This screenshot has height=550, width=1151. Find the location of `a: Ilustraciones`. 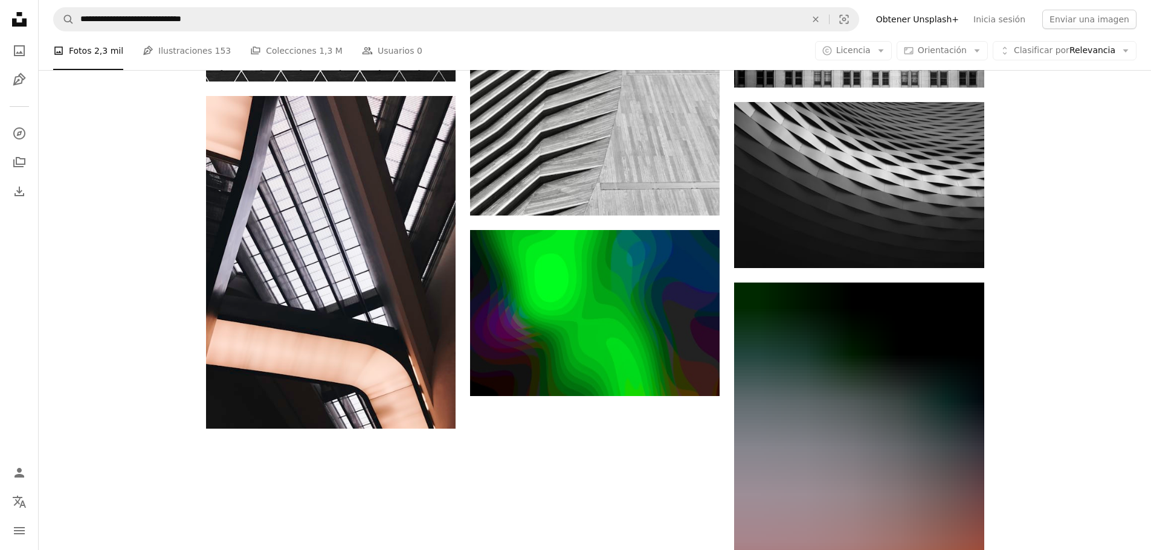

a: Ilustraciones is located at coordinates (19, 80).